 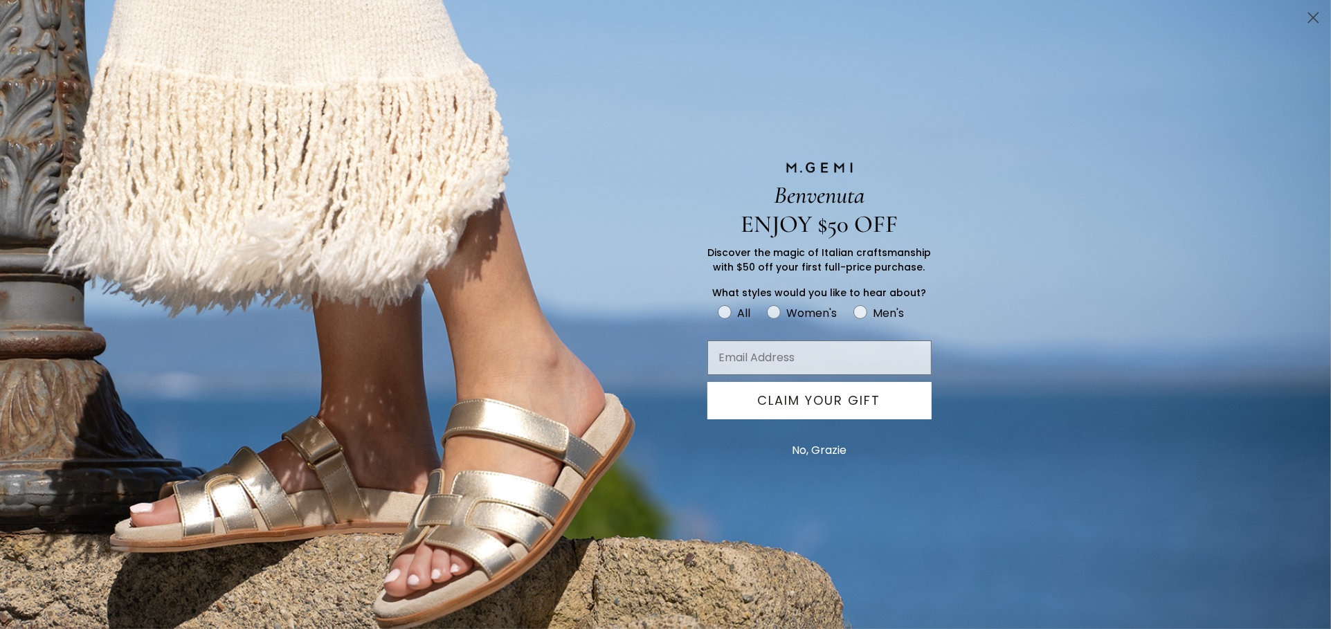 What do you see at coordinates (819, 293) in the screenshot?
I see `span: What styles would you like to hear about?` at bounding box center [819, 293].